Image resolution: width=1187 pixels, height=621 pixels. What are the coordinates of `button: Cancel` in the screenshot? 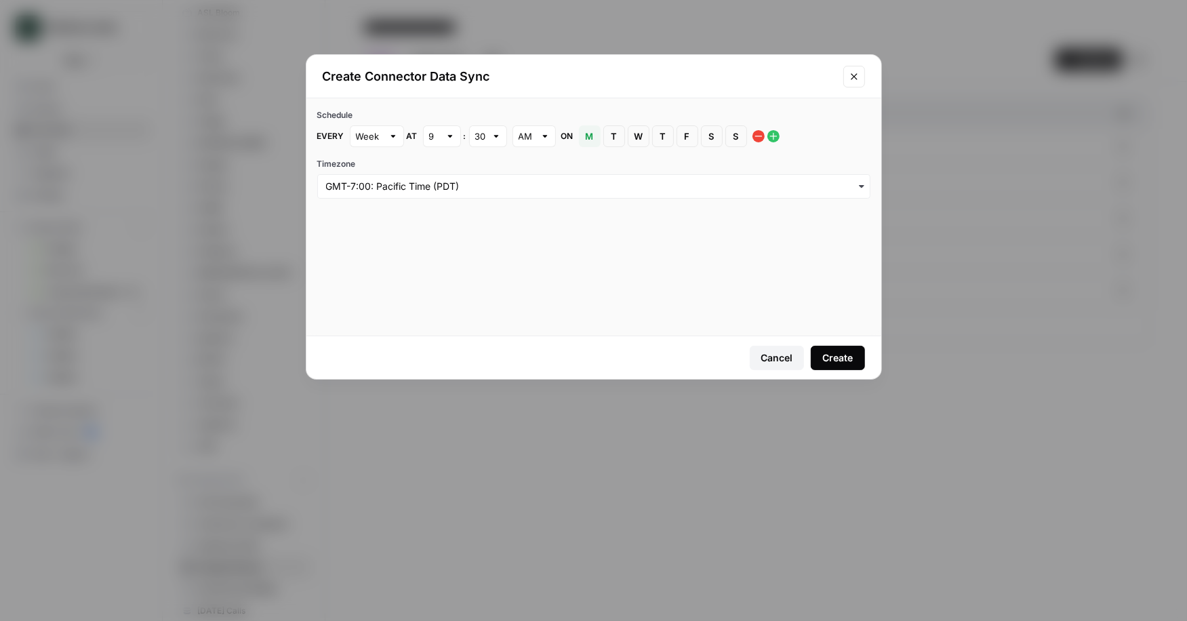 It's located at (777, 358).